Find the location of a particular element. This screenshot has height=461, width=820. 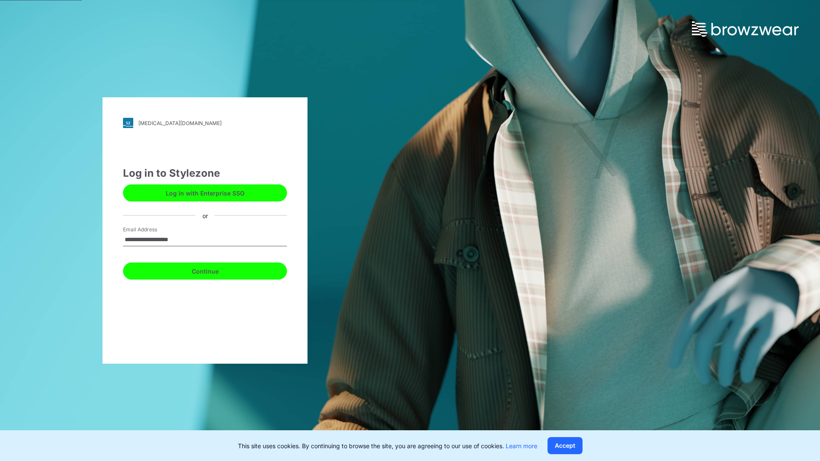

button: Log in with Enterprise SSO is located at coordinates (205, 193).